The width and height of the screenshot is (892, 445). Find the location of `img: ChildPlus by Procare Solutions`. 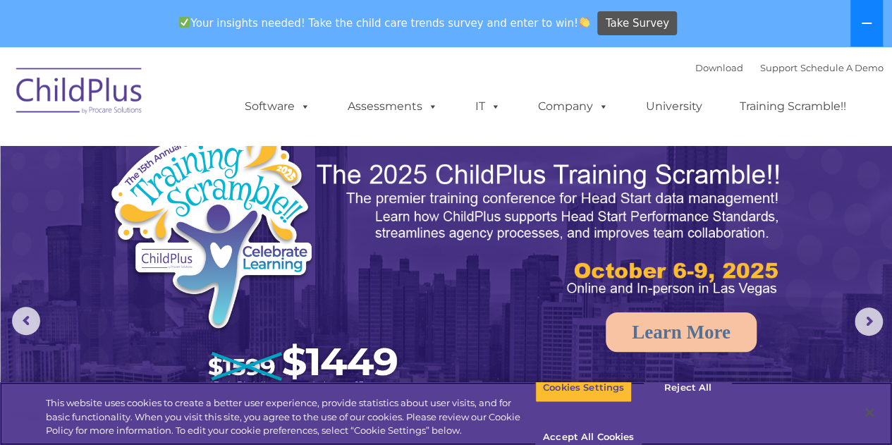

img: ChildPlus by Procare Solutions is located at coordinates (80, 93).